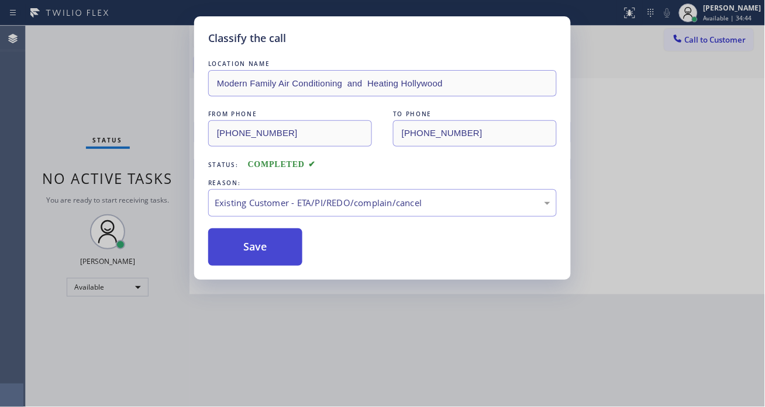 Image resolution: width=765 pixels, height=407 pixels. Describe the element at coordinates (475, 133) in the screenshot. I see `input: To phone` at that location.